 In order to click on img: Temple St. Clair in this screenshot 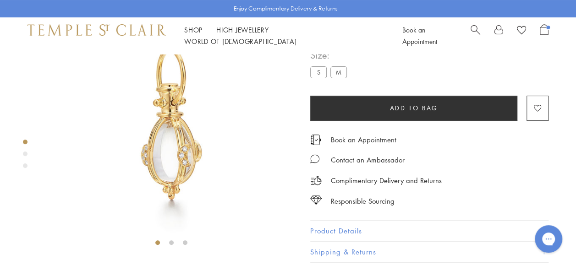, I will do `click(97, 30)`.